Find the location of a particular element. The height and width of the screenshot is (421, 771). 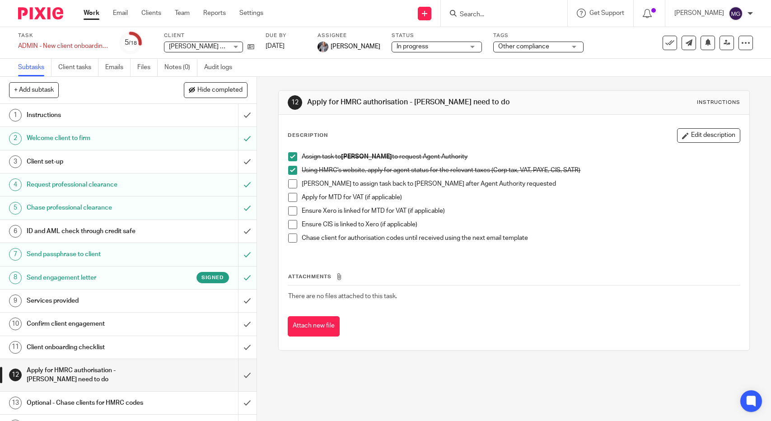

h1: Request professional clearance is located at coordinates (94, 185).